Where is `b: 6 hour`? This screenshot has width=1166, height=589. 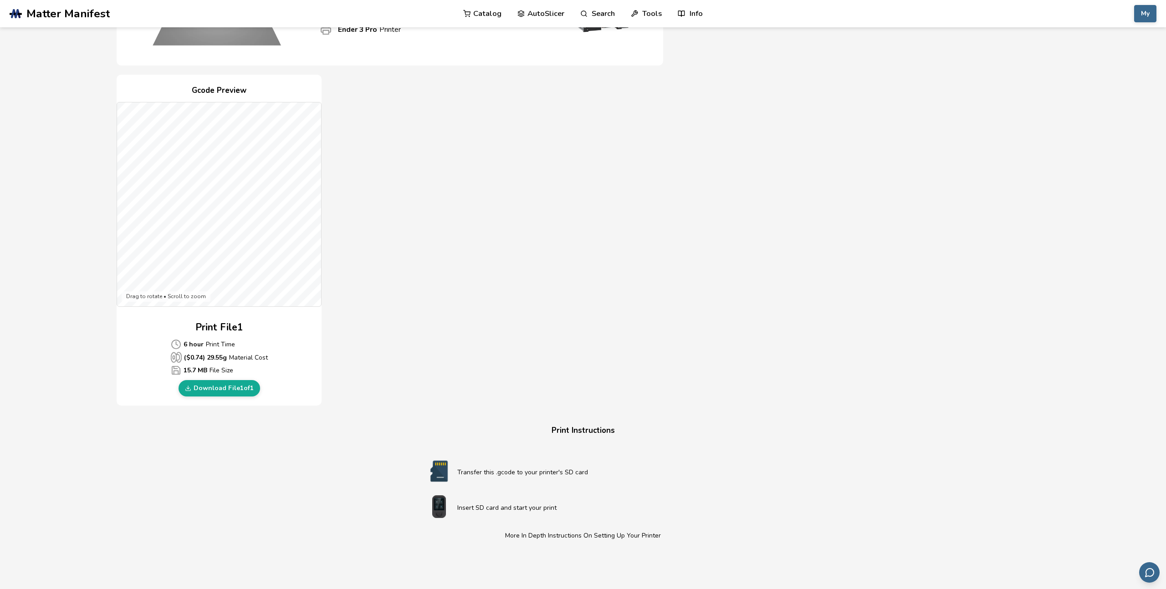 b: 6 hour is located at coordinates (194, 344).